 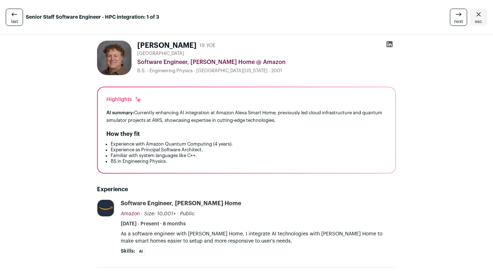 I want to click on div: Highlights, so click(x=124, y=99).